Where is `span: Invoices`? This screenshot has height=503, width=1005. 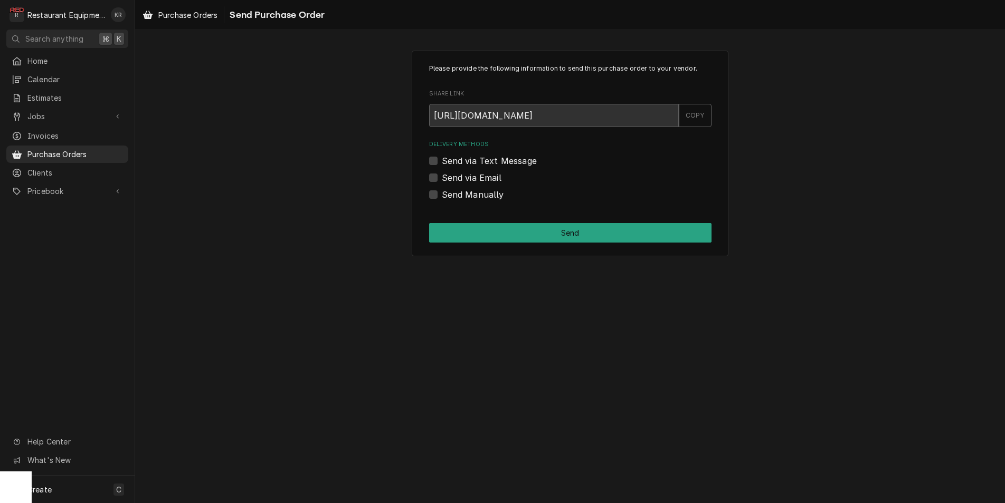
span: Invoices is located at coordinates (75, 136).